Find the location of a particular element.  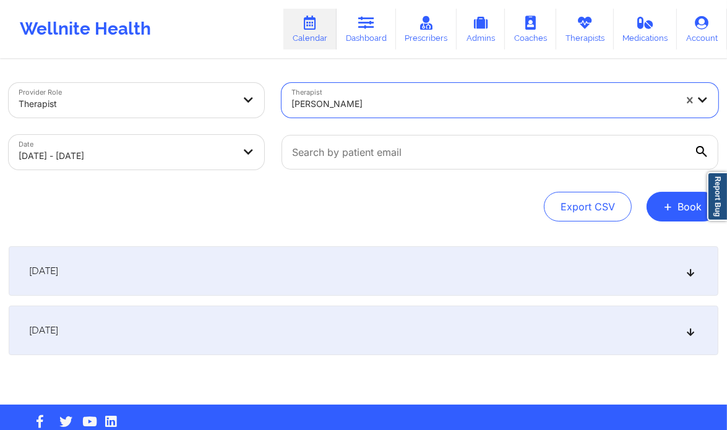

a: Medications is located at coordinates (645, 29).